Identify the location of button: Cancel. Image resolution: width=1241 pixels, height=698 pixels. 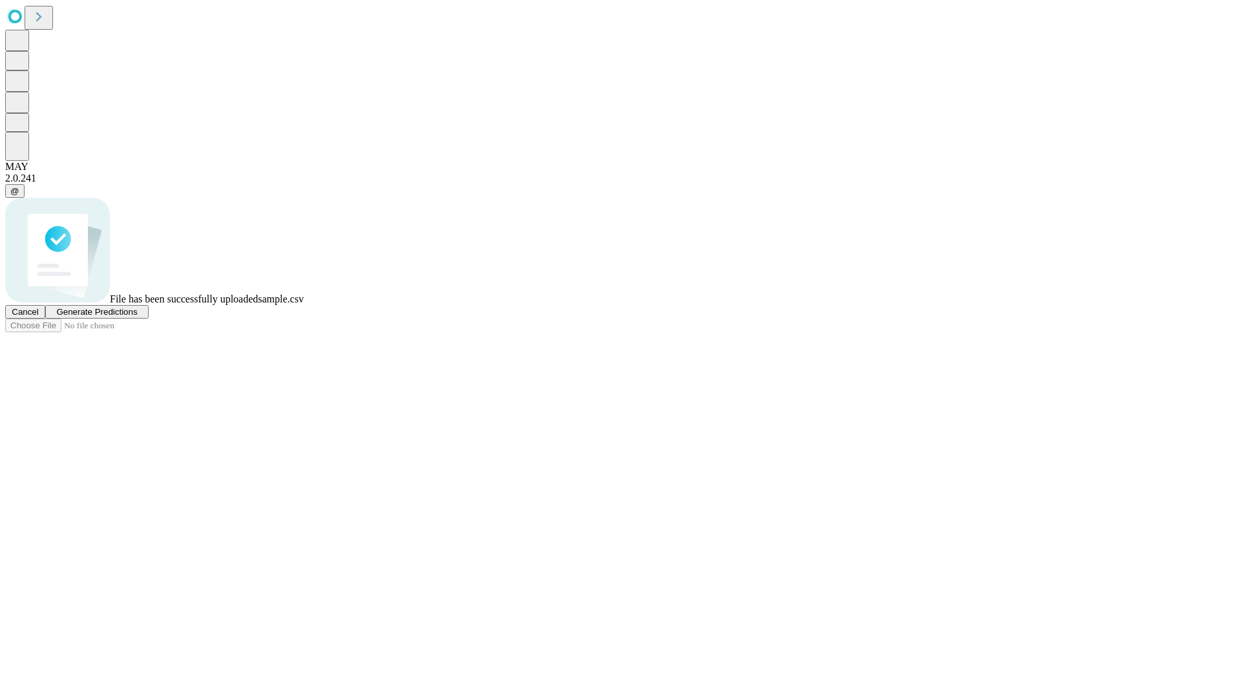
(25, 312).